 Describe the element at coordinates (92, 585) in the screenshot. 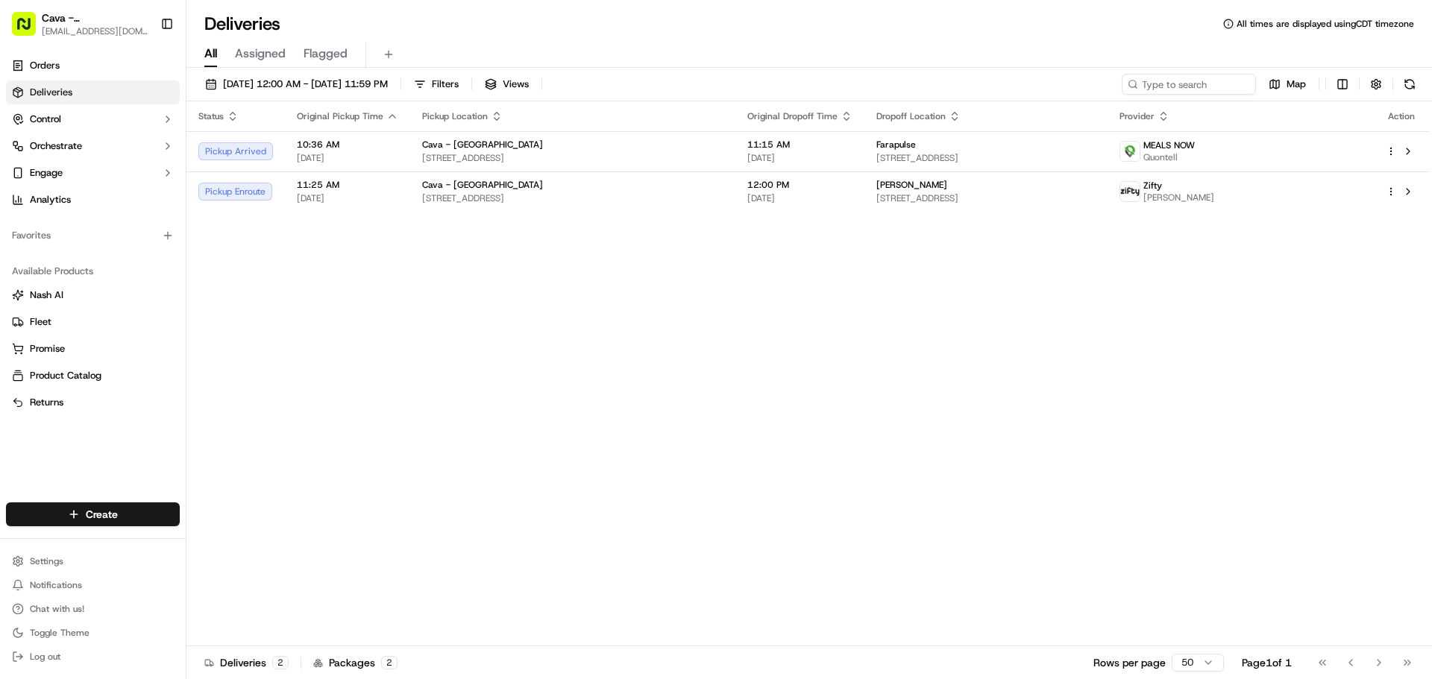

I see `button: Notifications` at that location.